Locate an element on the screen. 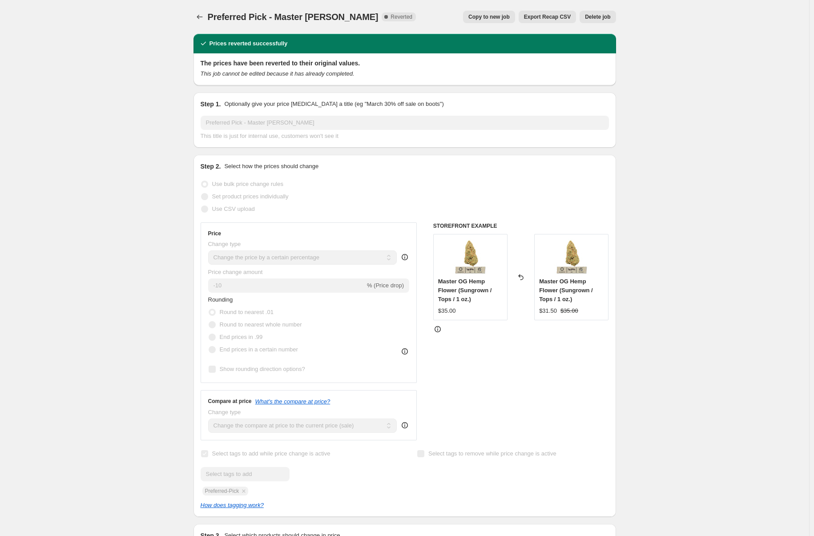  span: Rounding is located at coordinates (221, 299).